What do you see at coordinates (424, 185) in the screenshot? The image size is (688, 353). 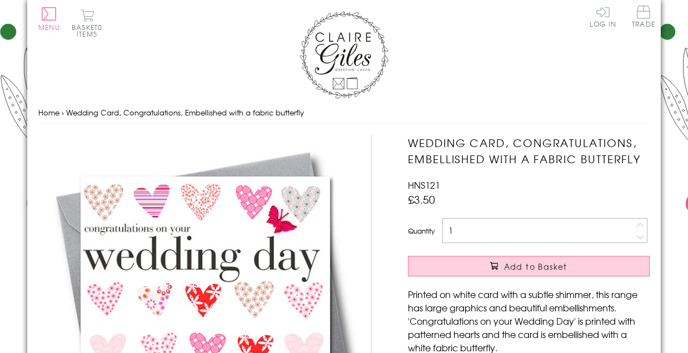 I see `span: HNS121` at bounding box center [424, 185].